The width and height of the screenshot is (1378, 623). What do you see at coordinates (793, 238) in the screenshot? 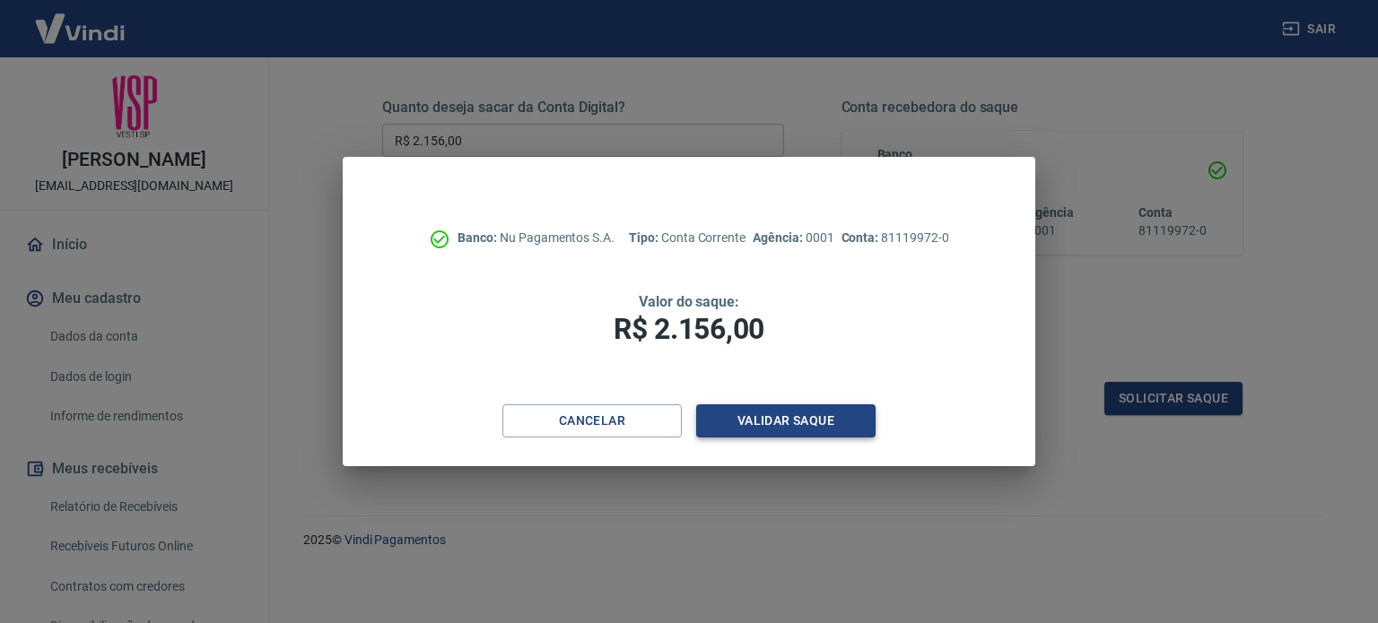
I see `p: 0001` at bounding box center [793, 238].